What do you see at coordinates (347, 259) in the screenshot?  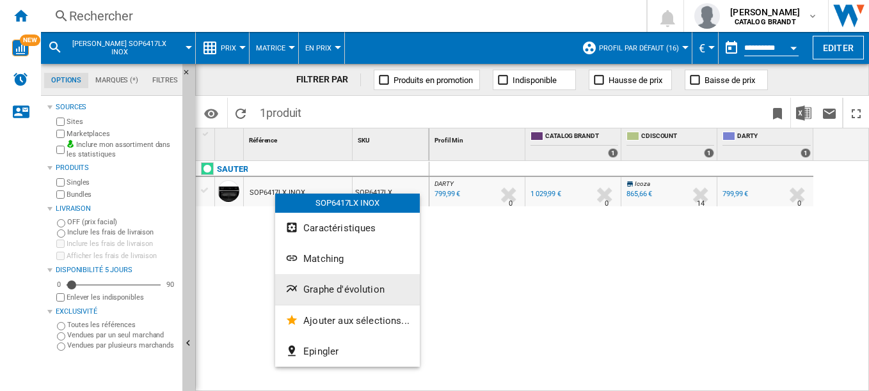 I see `button: Matching` at bounding box center [347, 259].